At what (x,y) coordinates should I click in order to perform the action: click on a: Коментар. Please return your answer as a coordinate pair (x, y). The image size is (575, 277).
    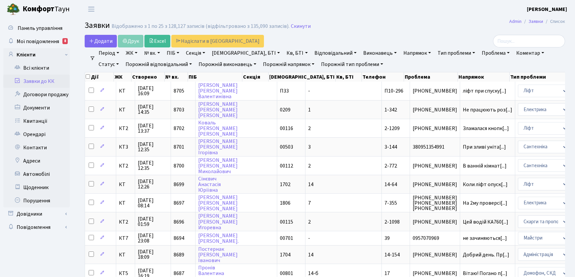
    Looking at the image, I should click on (530, 53).